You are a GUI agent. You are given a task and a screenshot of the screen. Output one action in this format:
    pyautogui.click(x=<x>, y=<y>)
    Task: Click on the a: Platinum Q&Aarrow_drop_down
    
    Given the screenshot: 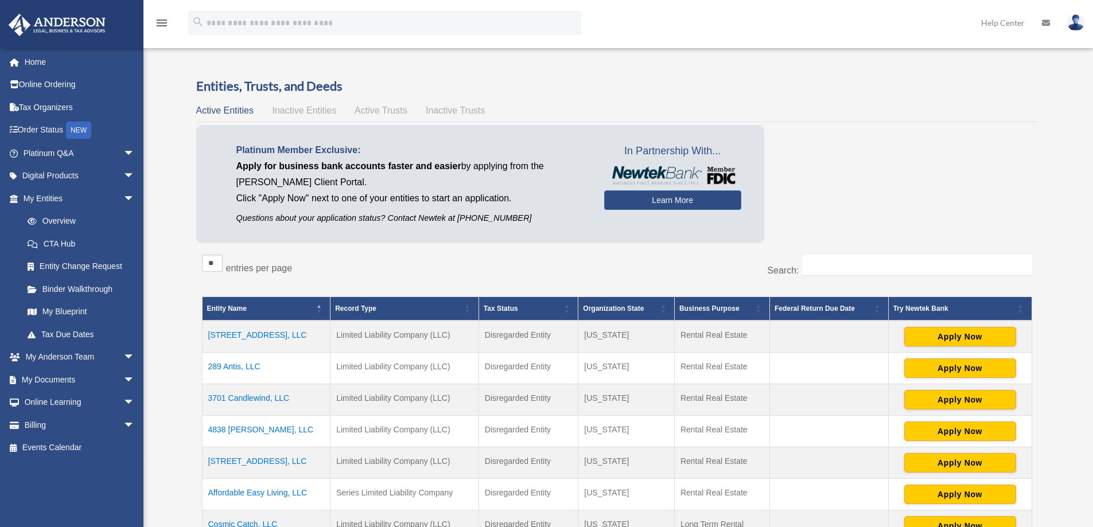 What is the action you would take?
    pyautogui.click(x=80, y=153)
    